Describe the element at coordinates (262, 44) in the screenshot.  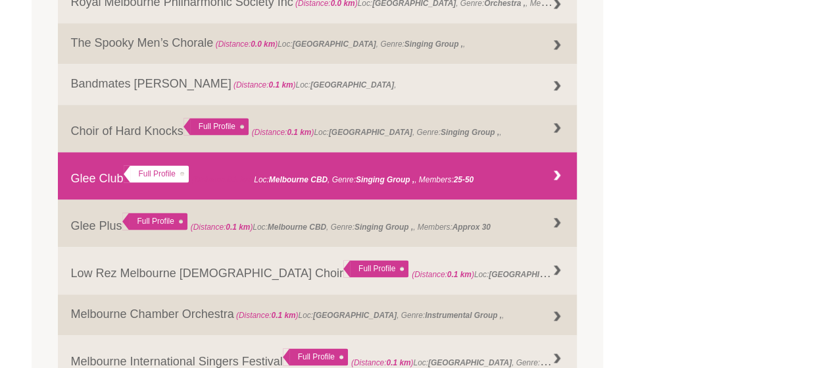
I see `strong: 0.0 km` at that location.